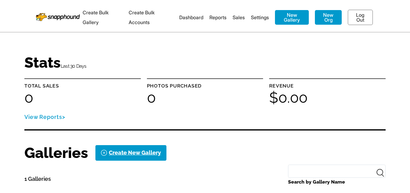 Image resolution: width=410 pixels, height=193 pixels. What do you see at coordinates (58, 16) in the screenshot?
I see `img: Snapphound Logo` at bounding box center [58, 16].